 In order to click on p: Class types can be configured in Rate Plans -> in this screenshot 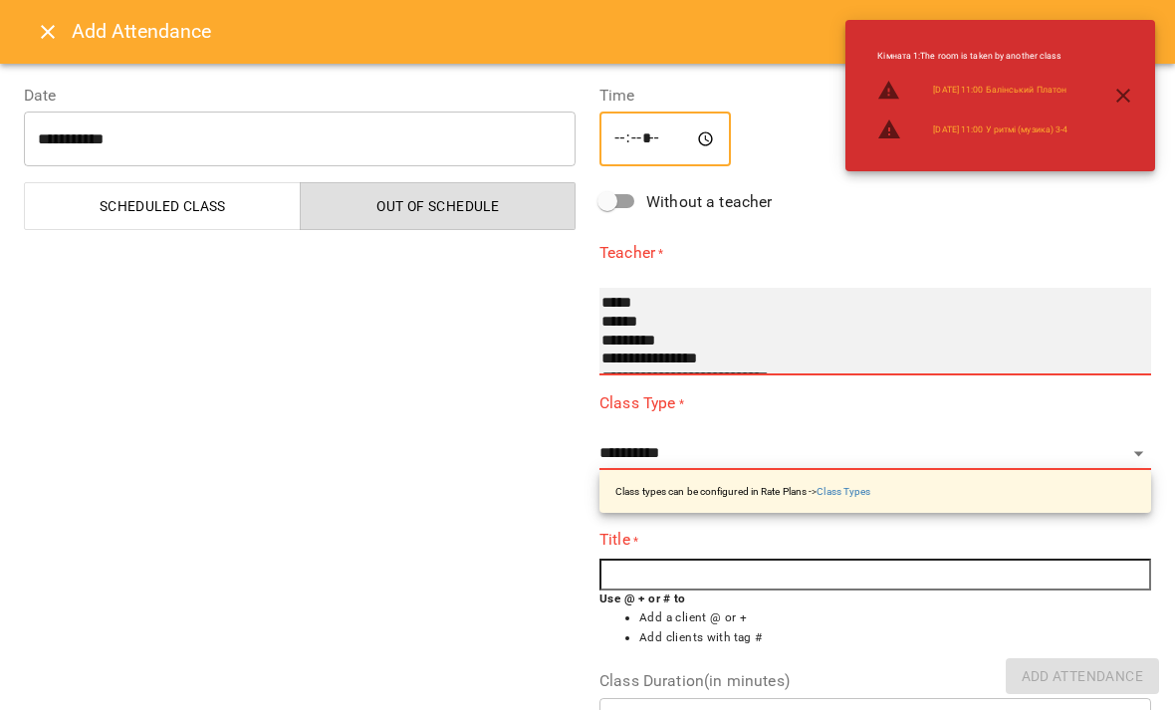, I will do `click(743, 491)`.